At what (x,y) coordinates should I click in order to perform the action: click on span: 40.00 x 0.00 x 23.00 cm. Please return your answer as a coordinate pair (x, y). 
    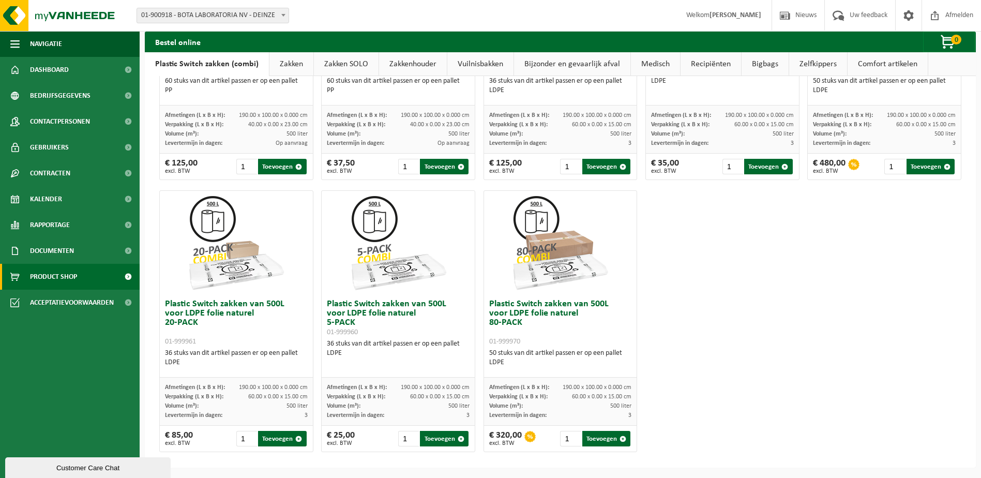
    Looking at the image, I should click on (278, 125).